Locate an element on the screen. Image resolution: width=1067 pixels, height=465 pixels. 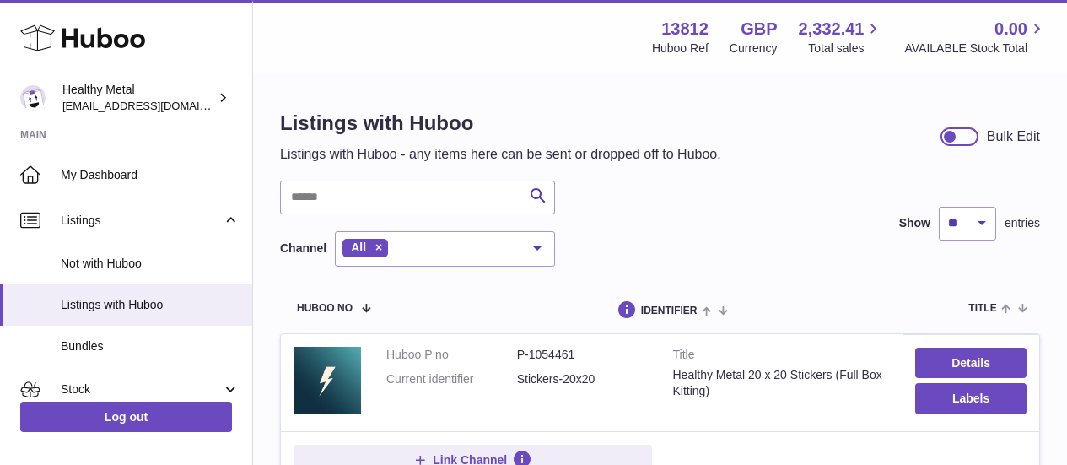
span: Huboo no is located at coordinates (325, 308).